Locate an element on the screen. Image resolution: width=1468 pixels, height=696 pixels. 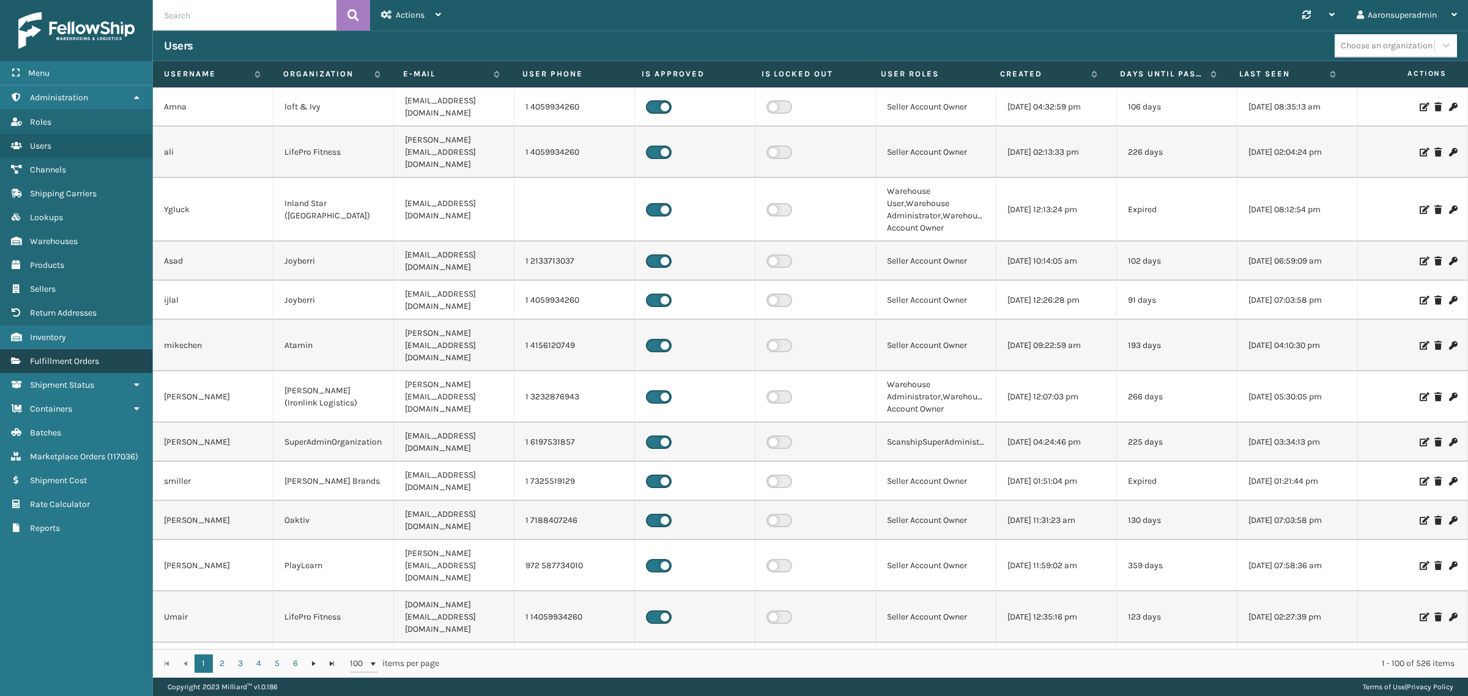
label: Is Locked Out is located at coordinates (810, 74).